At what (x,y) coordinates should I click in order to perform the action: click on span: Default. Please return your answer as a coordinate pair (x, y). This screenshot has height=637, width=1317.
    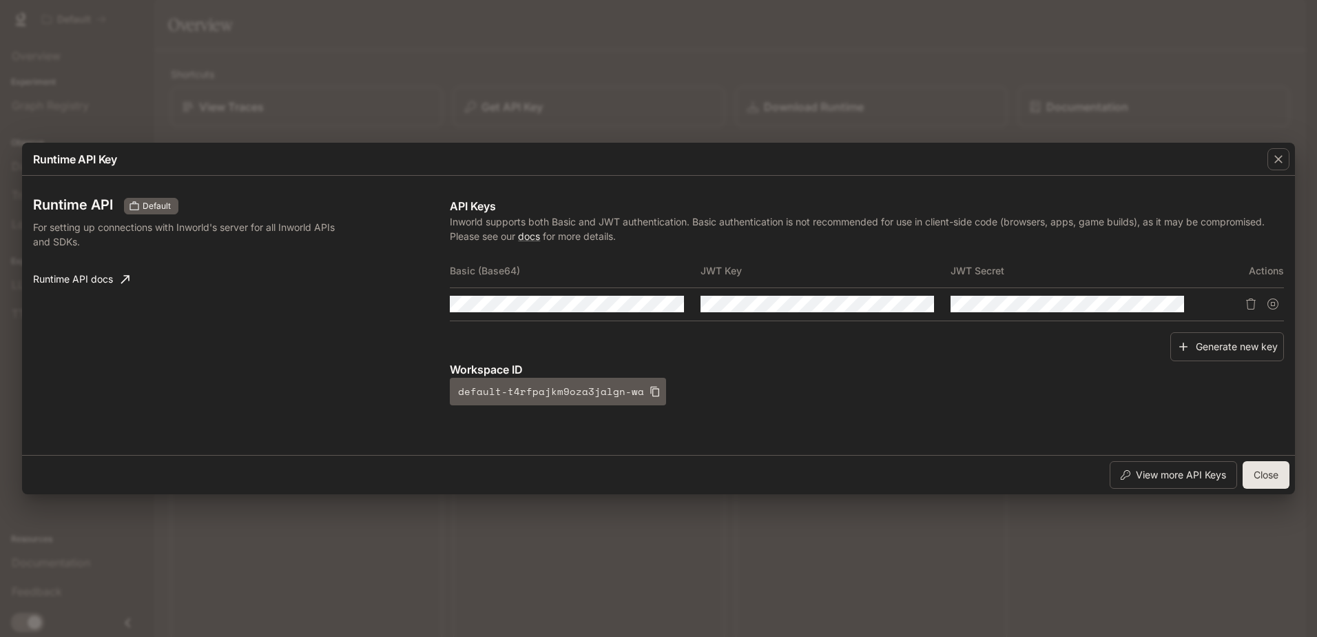
    Looking at the image, I should click on (156, 206).